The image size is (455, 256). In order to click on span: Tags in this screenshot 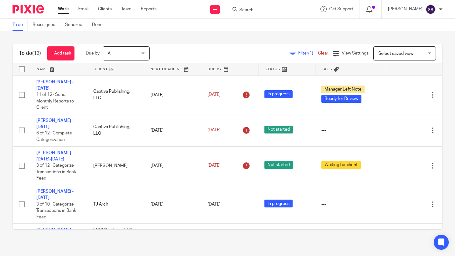, I will do `click(327, 69)`.